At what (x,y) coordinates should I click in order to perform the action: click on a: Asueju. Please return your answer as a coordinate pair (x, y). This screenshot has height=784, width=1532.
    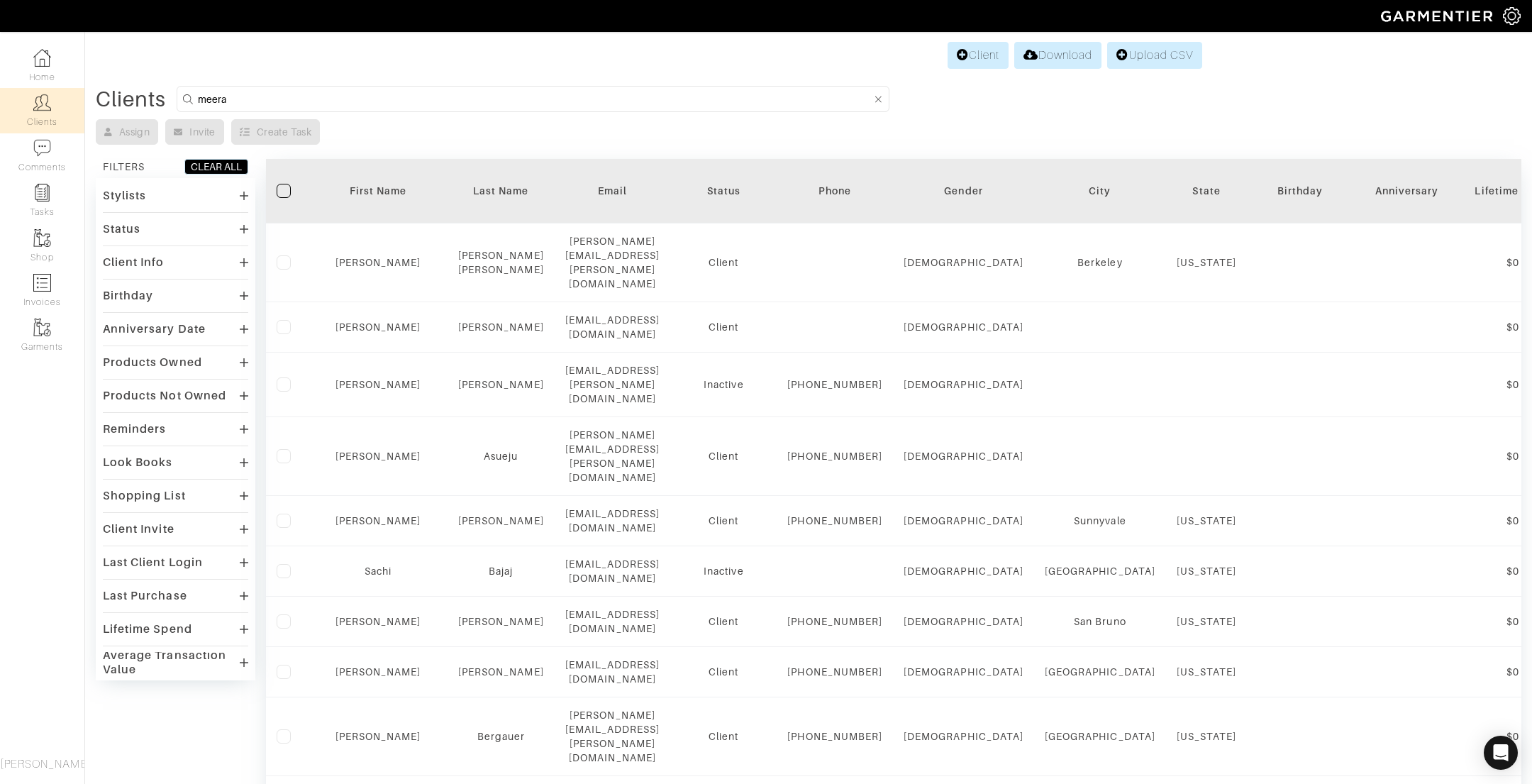
    Looking at the image, I should click on (501, 456).